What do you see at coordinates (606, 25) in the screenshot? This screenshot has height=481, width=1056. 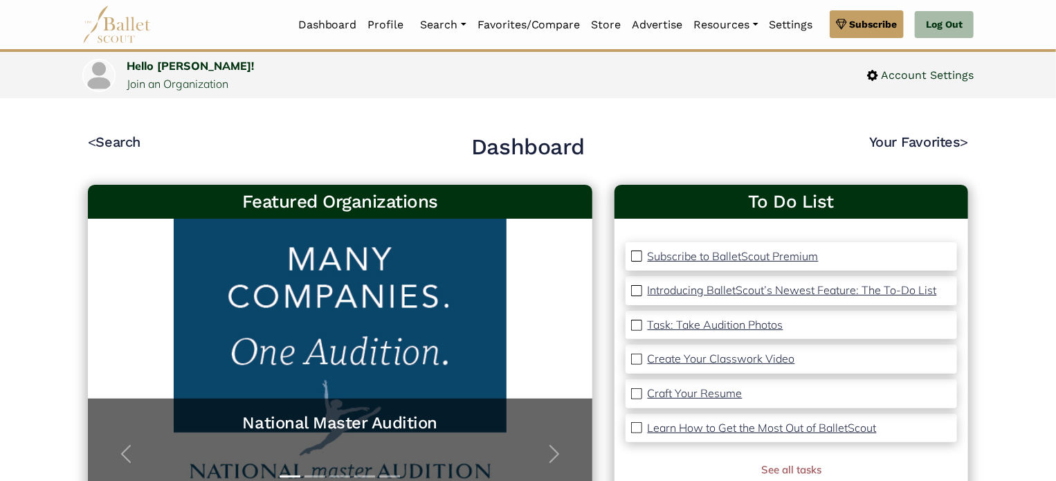 I see `a: Store` at bounding box center [606, 25].